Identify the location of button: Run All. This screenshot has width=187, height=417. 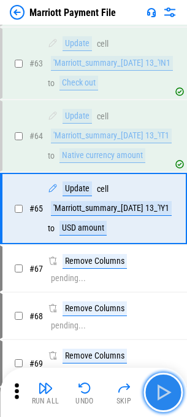
(45, 392).